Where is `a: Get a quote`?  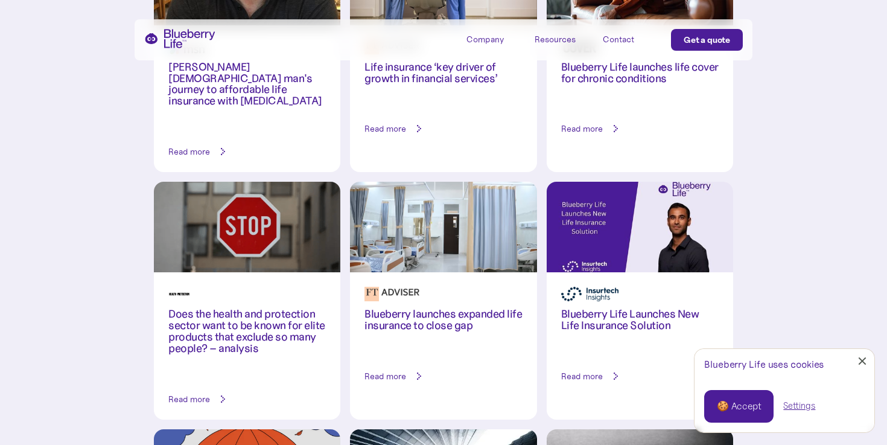 a: Get a quote is located at coordinates (707, 40).